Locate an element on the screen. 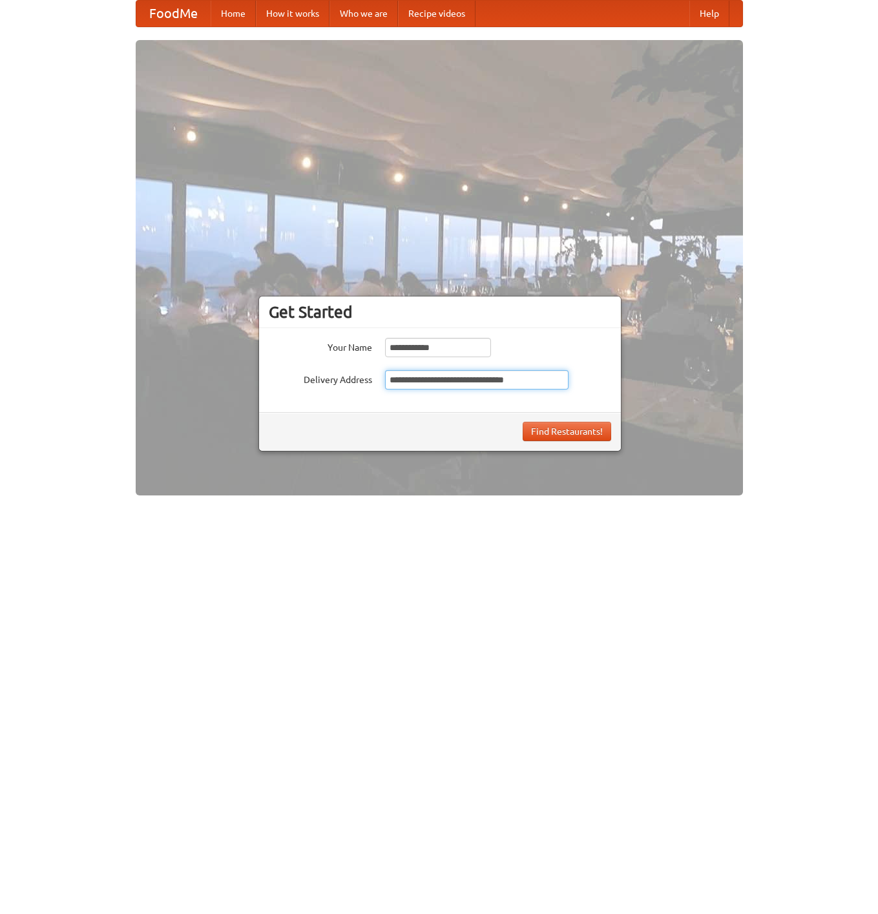 The width and height of the screenshot is (878, 914). a: How it works is located at coordinates (293, 14).